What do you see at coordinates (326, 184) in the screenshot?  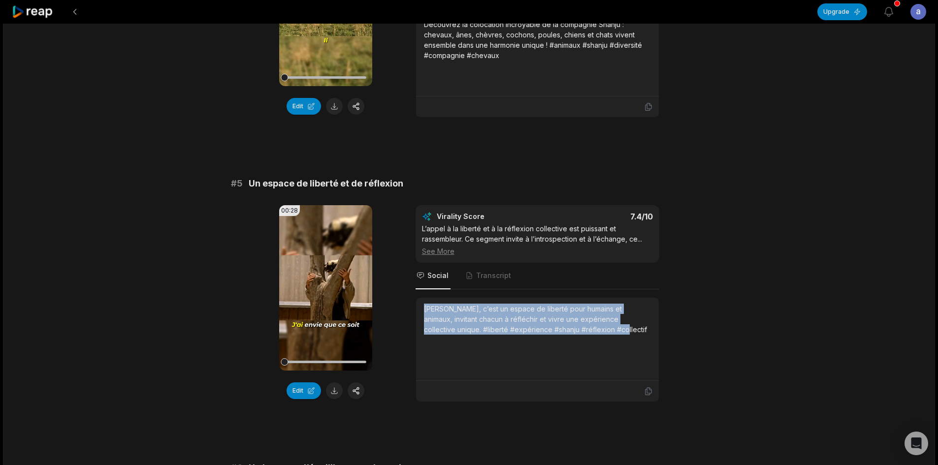 I see `span: Un espace de liberté et de réflexion` at bounding box center [326, 184].